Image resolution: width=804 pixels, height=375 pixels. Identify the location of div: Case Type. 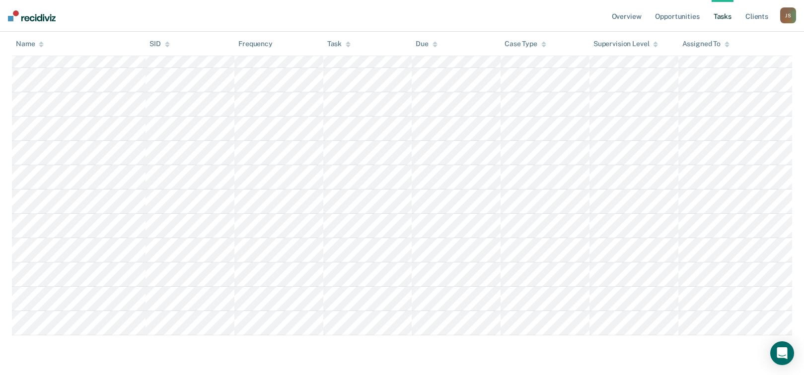
(525, 44).